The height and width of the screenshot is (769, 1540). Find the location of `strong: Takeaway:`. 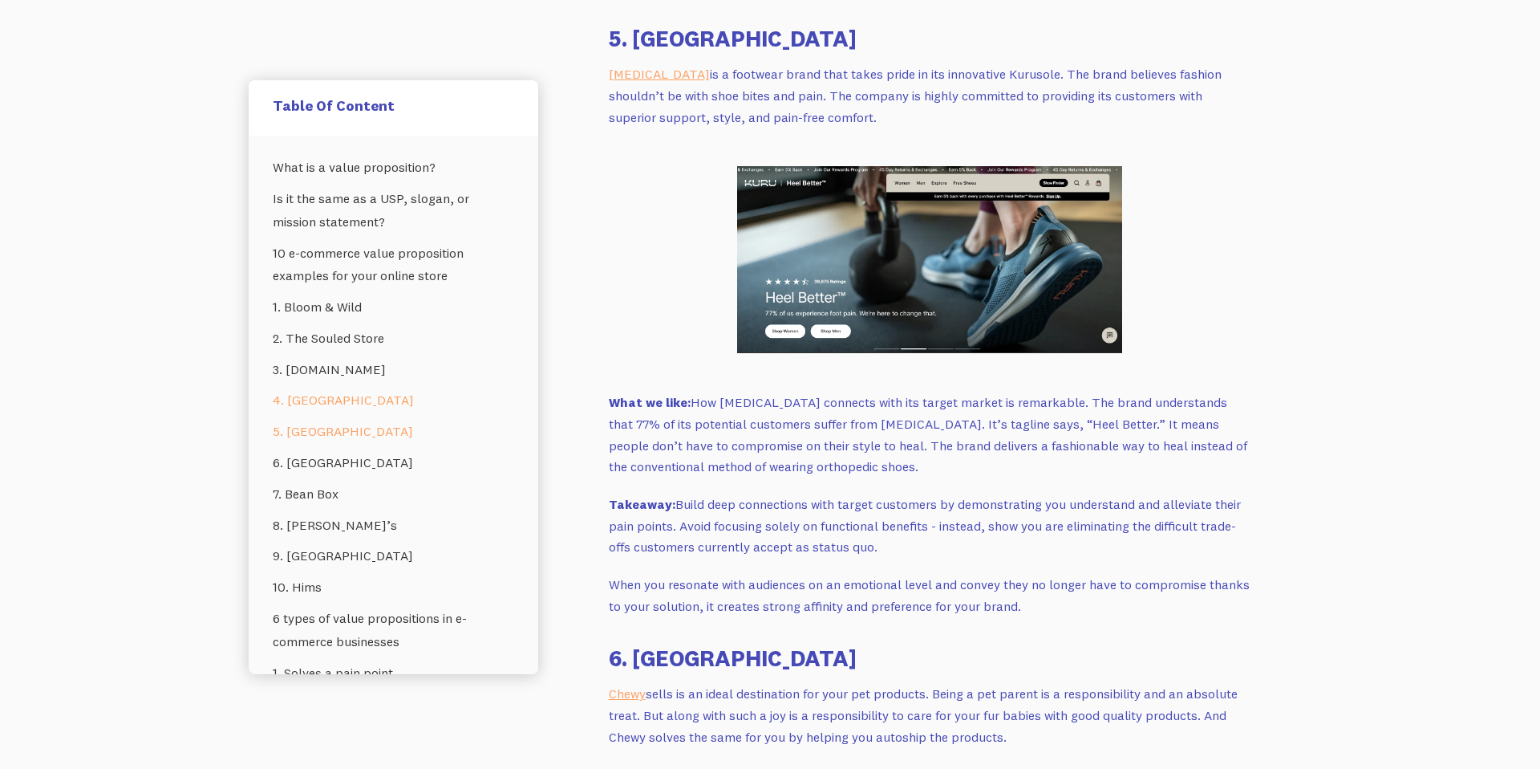

strong: Takeaway: is located at coordinates (642, 504).